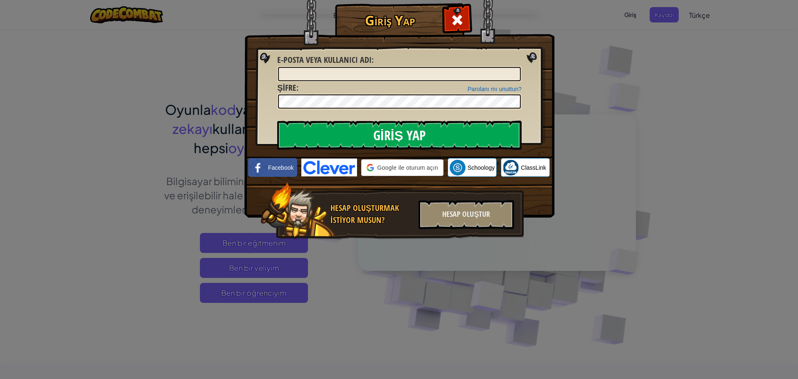  I want to click on a: Parolanı mı unuttun?, so click(494, 89).